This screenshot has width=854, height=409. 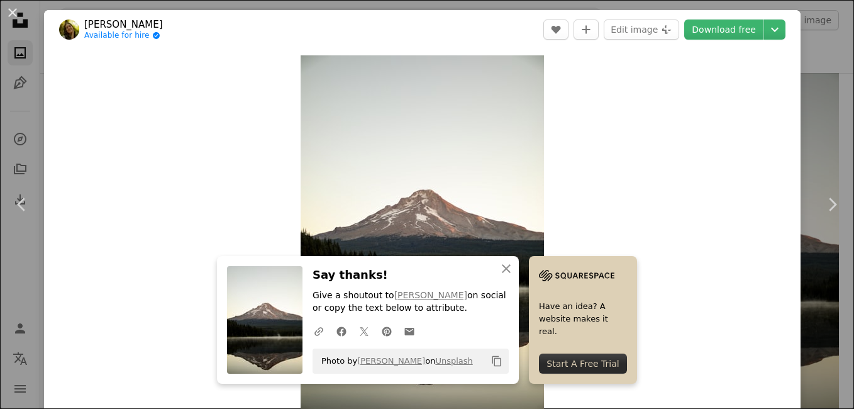 What do you see at coordinates (410, 275) in the screenshot?
I see `h3: Say thanks!` at bounding box center [410, 275].